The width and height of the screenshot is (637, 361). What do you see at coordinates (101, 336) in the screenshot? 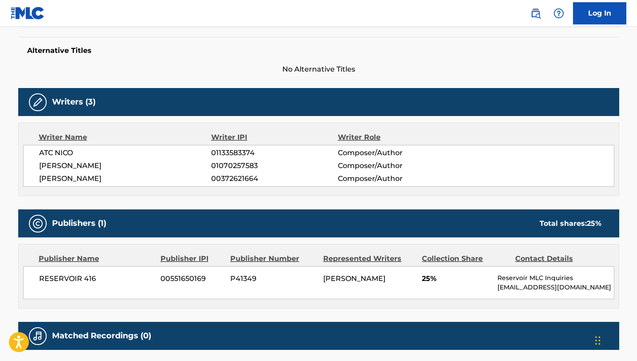
I see `h5: Matched Recordings (0)` at bounding box center [101, 336].